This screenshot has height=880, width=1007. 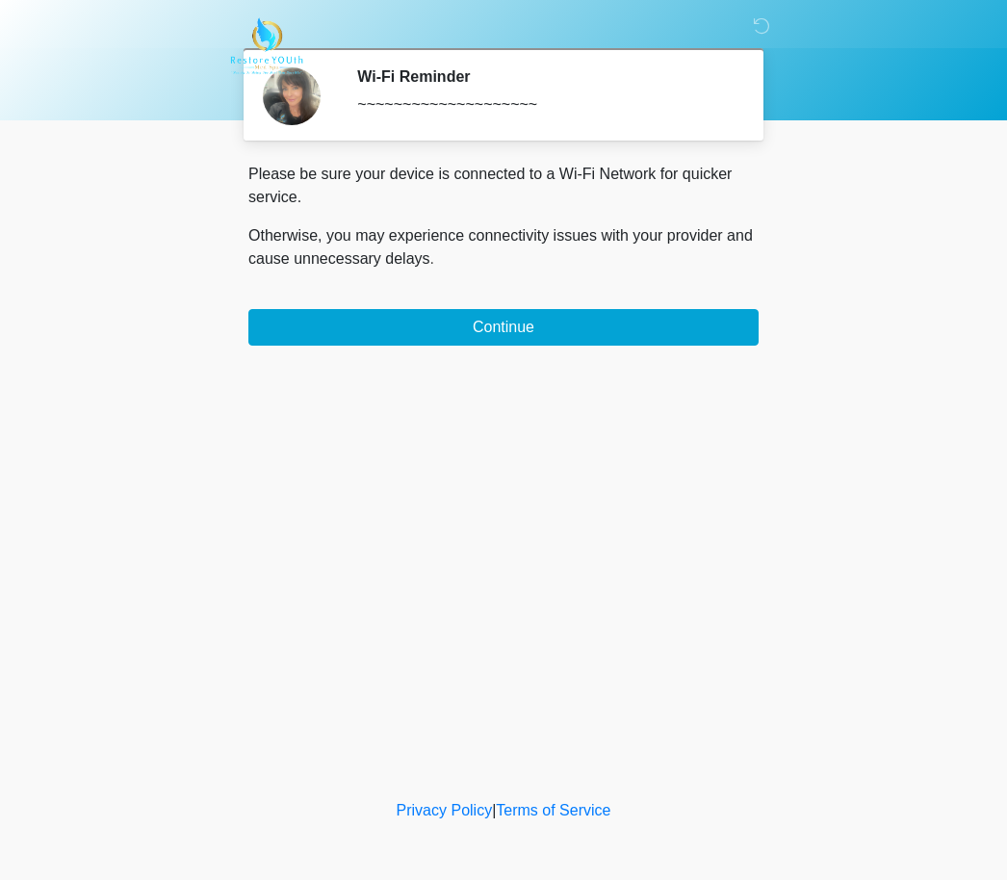 What do you see at coordinates (503, 186) in the screenshot?
I see `p: Please be sure your device is connected to a Wi-Fi Network for quicker service.` at bounding box center [503, 186].